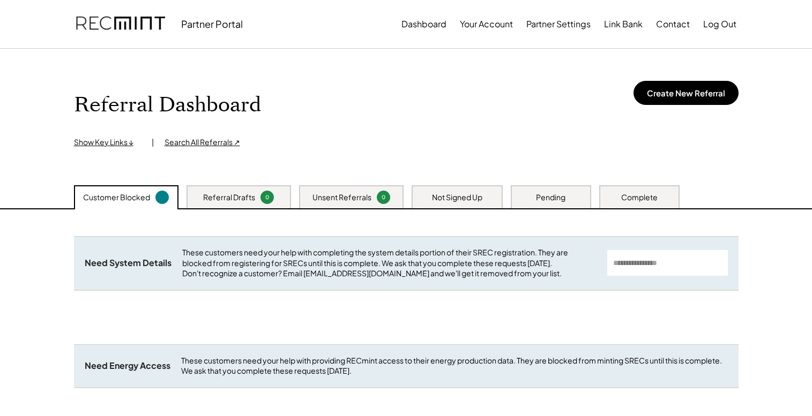  I want to click on h1: Referral Dashboard, so click(167, 105).